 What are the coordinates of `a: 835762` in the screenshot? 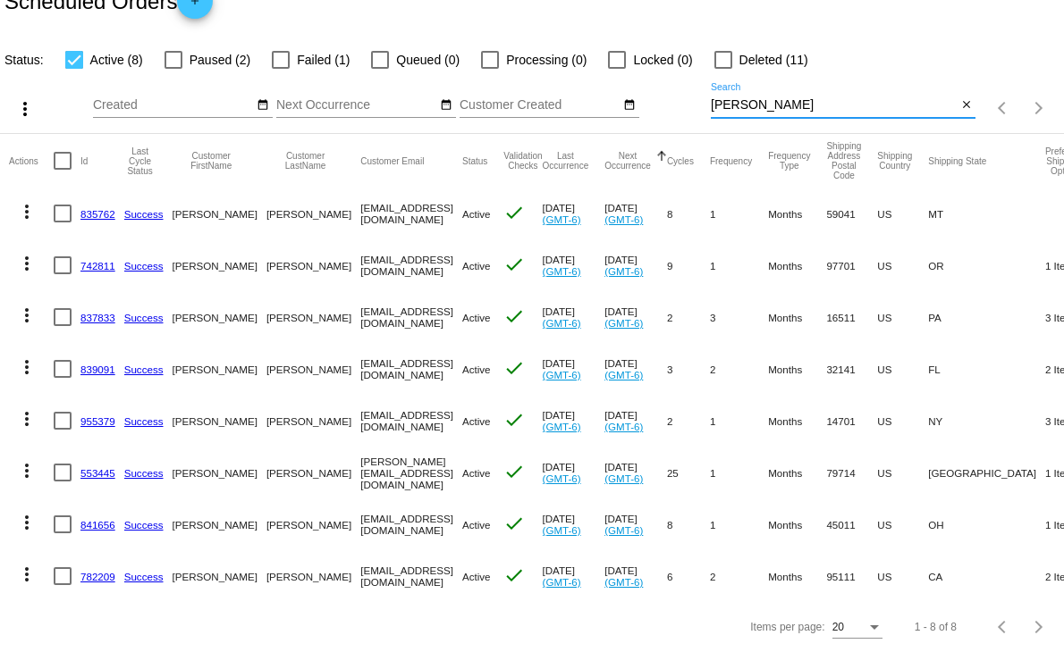 It's located at (97, 214).